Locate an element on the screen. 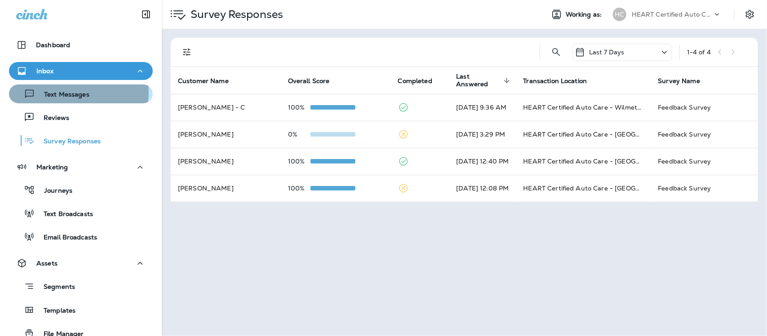 This screenshot has height=336, width=767. p: Text Broadcasts is located at coordinates (64, 214).